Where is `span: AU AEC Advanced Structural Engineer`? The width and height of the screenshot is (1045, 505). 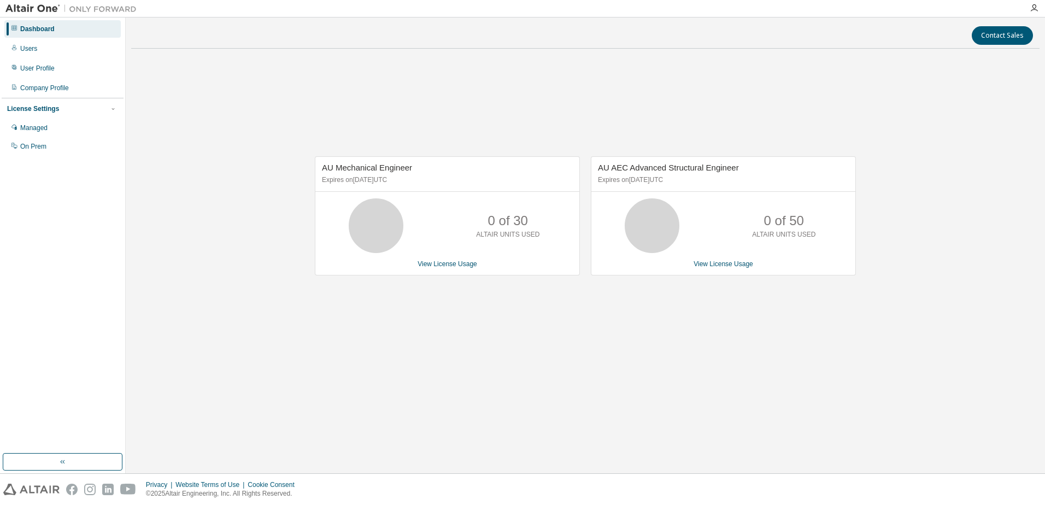 span: AU AEC Advanced Structural Engineer is located at coordinates (669, 167).